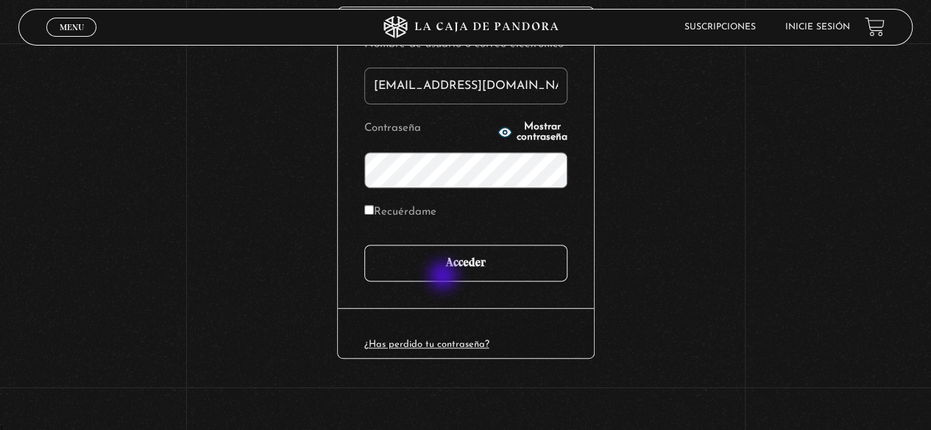 The width and height of the screenshot is (931, 430). What do you see at coordinates (369, 210) in the screenshot?
I see `input: Recuérdame` at bounding box center [369, 210].